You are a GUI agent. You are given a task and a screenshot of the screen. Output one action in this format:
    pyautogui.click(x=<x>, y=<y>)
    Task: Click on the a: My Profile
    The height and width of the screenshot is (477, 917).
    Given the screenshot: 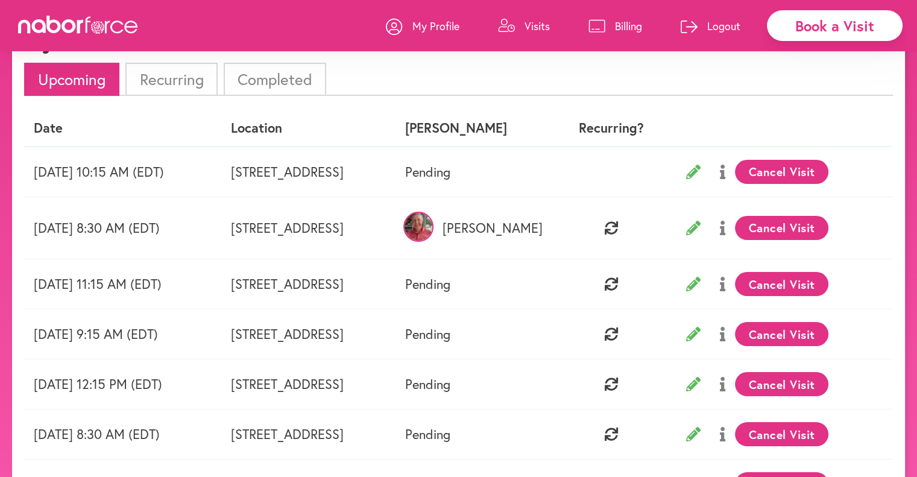 What is the action you would take?
    pyautogui.click(x=423, y=26)
    